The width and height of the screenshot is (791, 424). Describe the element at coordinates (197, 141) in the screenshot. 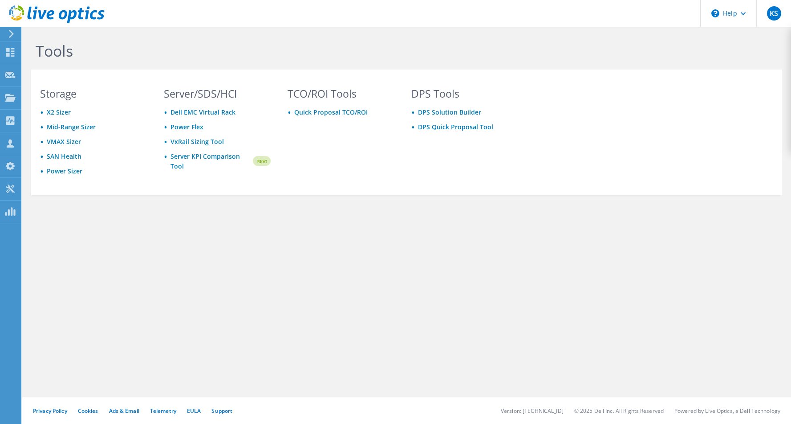

I see `a: VxRail Sizing Tool` at that location.